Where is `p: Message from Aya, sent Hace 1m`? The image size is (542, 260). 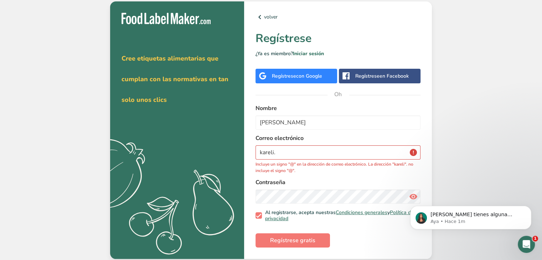 p: Message from Aya, sent Hace 1m is located at coordinates (77, 31).